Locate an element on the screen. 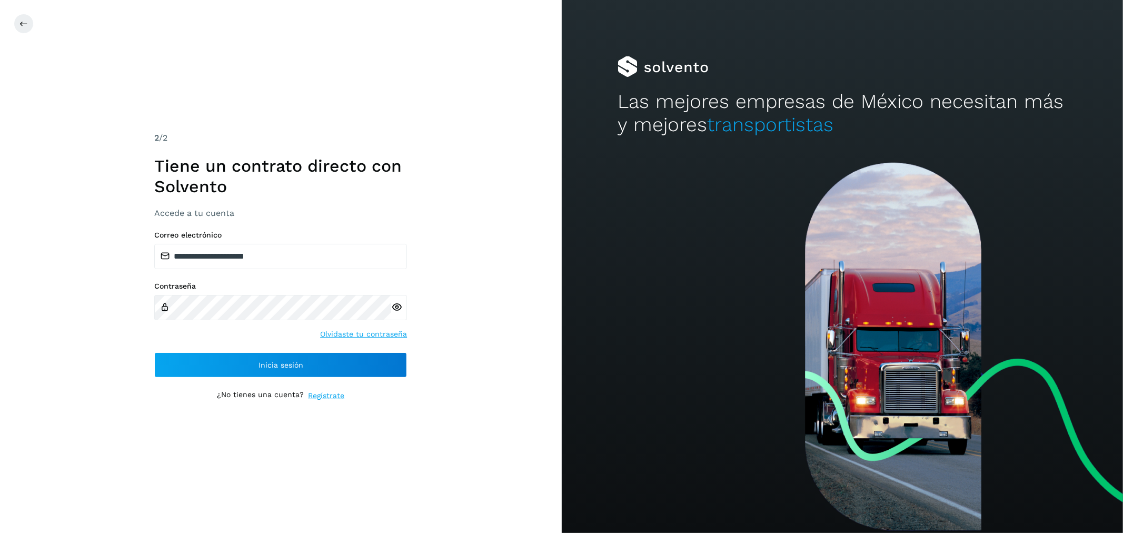  label: Contraseña is located at coordinates (281, 286).